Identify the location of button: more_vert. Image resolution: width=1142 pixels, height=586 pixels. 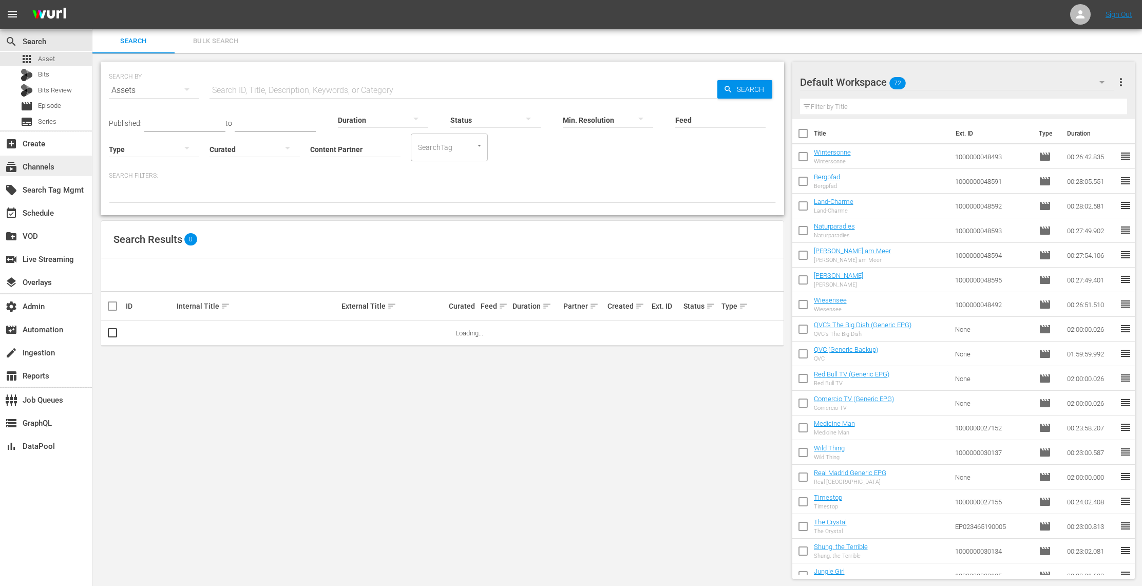
(1121, 82).